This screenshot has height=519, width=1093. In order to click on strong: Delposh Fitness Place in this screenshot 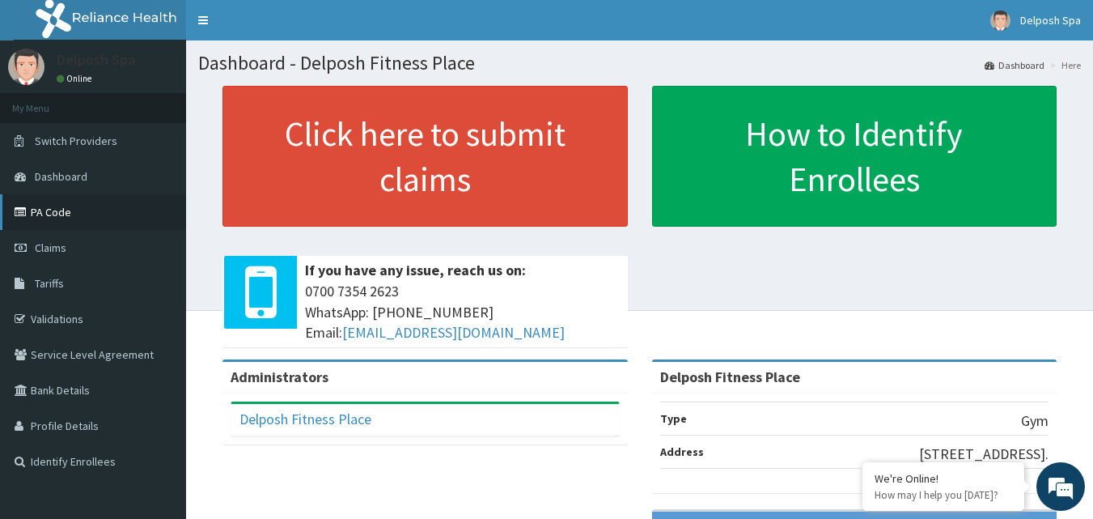, I will do `click(730, 376)`.